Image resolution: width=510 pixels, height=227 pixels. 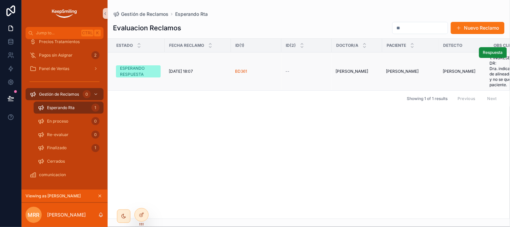 I want to click on span: Ctrl, so click(x=87, y=33).